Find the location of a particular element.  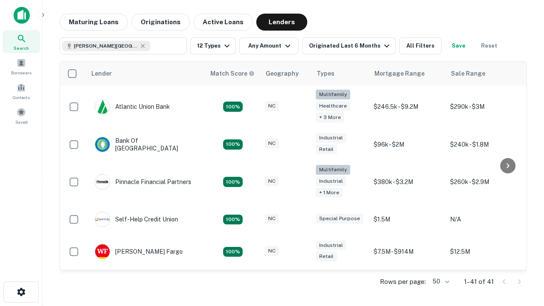

div: Matching Properties: 24, hasApolloMatch: undefined is located at coordinates (233, 182).